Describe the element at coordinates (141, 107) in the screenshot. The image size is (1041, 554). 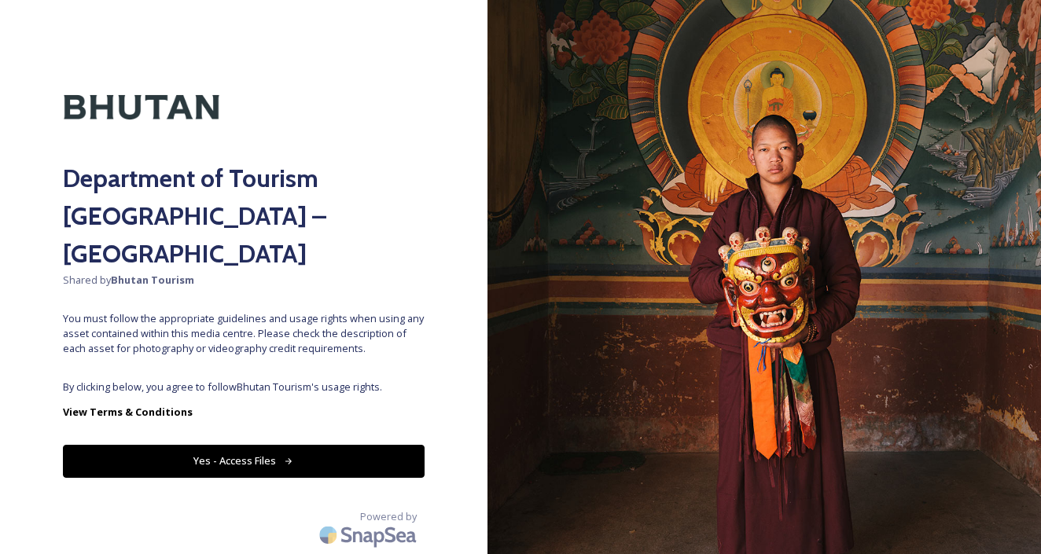
I see `img: Kingdom-of-Bhutan-Logo.png` at that location.